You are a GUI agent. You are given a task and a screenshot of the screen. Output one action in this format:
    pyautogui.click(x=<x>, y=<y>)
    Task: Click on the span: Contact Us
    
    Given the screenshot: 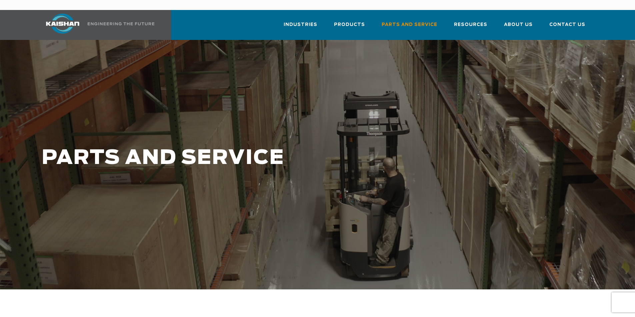 What is the action you would take?
    pyautogui.click(x=567, y=25)
    